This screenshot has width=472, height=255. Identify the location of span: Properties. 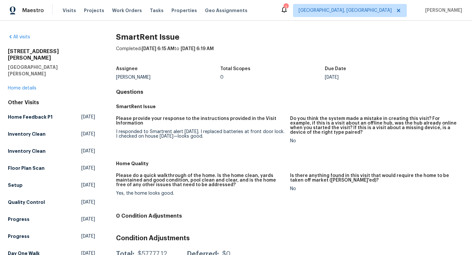
(184, 10).